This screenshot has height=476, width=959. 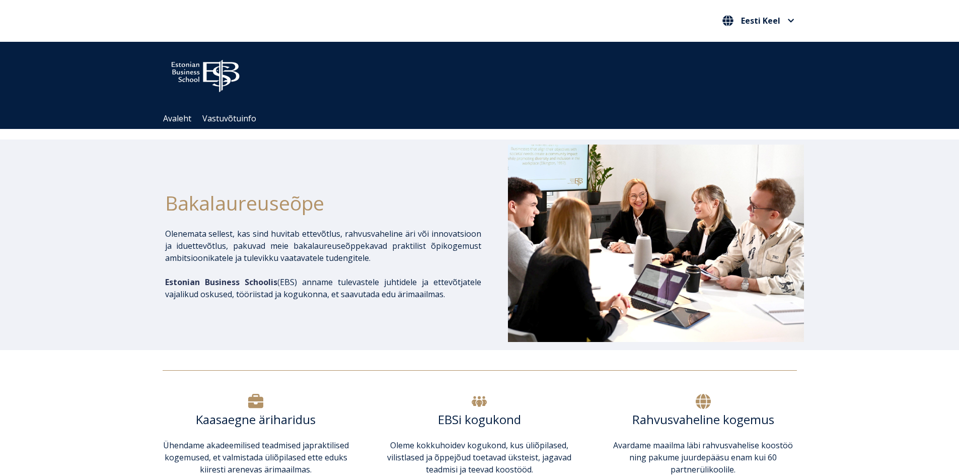 What do you see at coordinates (323, 246) in the screenshot?
I see `p: Olenemata sellest, kas sind huvitab ettevõtlus, rahvusvaheline äri või innovatsioon ja iduettevõt...` at bounding box center [323, 246].